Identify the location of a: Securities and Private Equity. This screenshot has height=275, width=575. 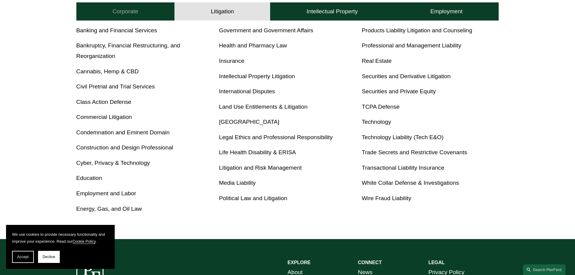
(398, 91).